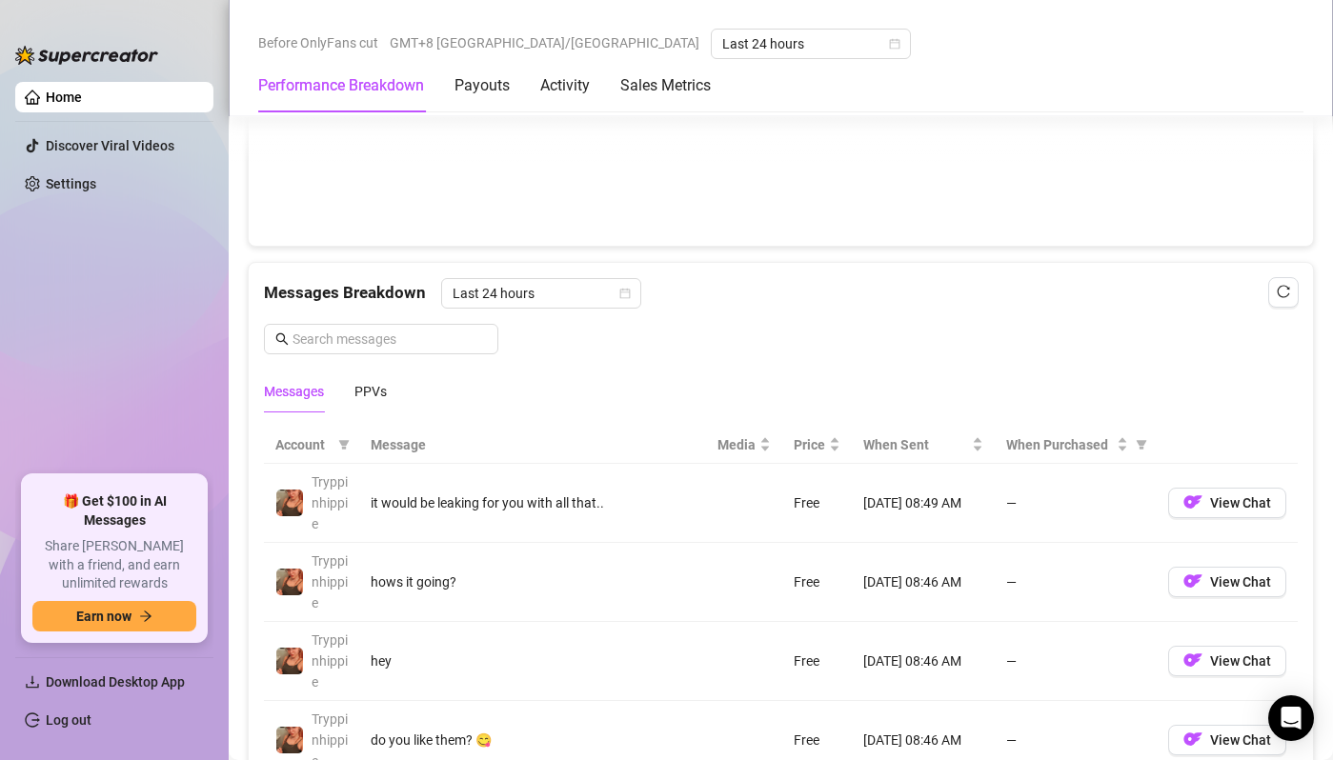 This screenshot has width=1333, height=760. What do you see at coordinates (71, 184) in the screenshot?
I see `a: Settings` at bounding box center [71, 184].